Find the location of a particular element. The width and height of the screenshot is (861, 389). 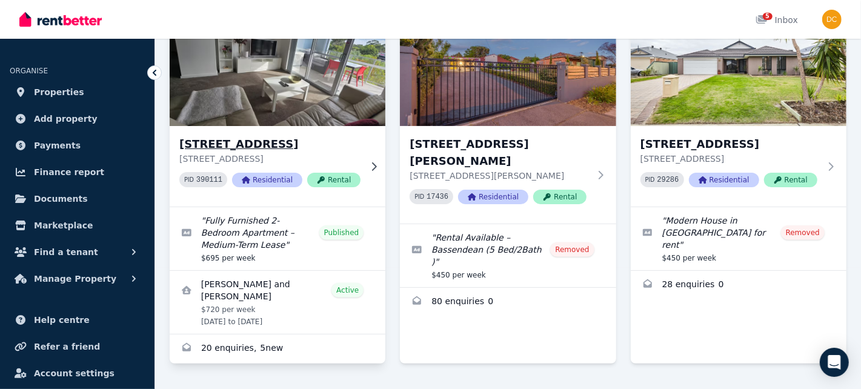

span: Properties is located at coordinates (59, 92).